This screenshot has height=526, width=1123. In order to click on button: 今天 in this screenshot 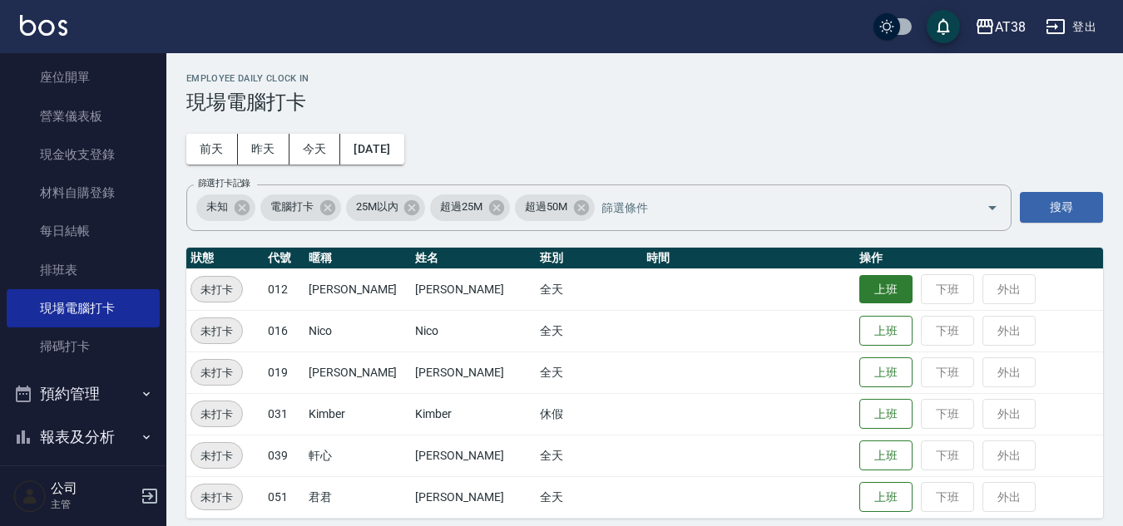, I will do `click(315, 149)`.